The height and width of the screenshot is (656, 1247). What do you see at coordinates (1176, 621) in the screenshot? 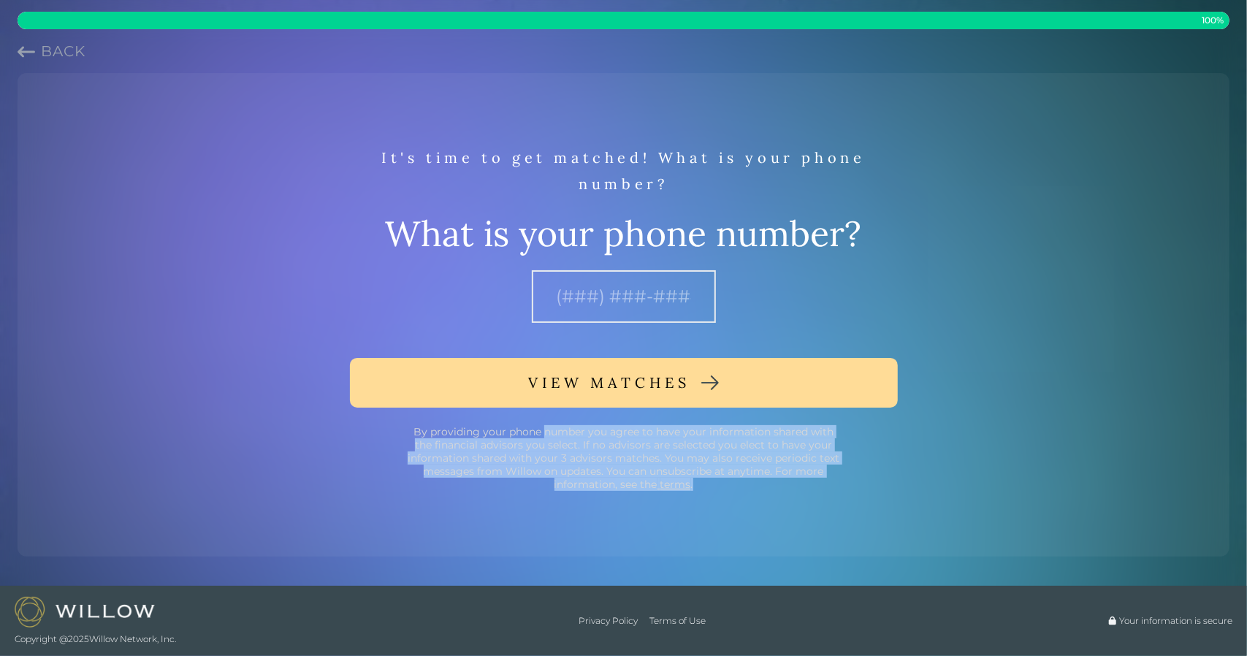
I see `span: Your information is secure` at bounding box center [1176, 621].